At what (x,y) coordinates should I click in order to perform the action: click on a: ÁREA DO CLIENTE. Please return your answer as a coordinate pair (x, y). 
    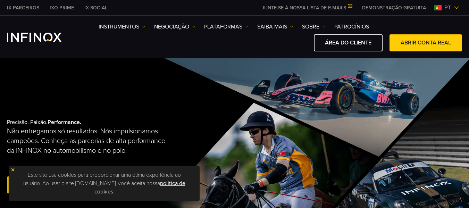
    Looking at the image, I should click on (348, 43).